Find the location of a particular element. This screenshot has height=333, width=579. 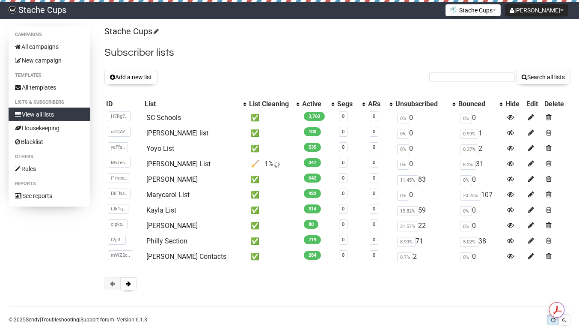

a: Troubleshooting is located at coordinates (60, 319).